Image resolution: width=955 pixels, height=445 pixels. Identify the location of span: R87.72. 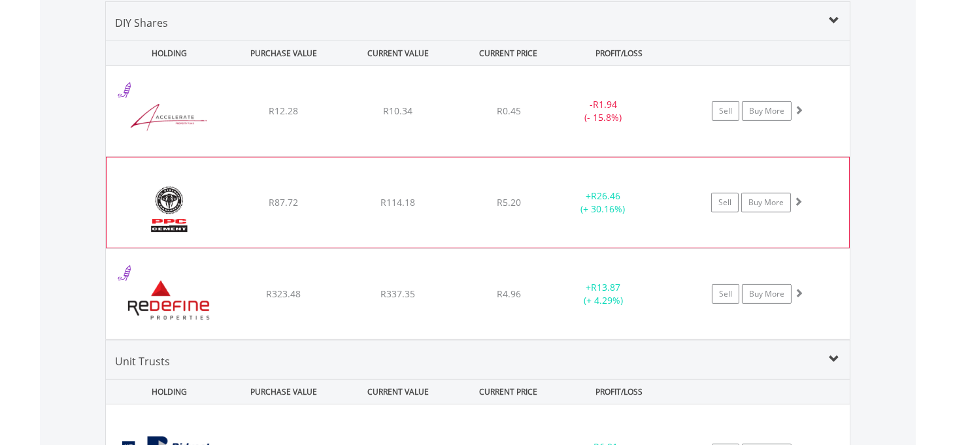
(283, 202).